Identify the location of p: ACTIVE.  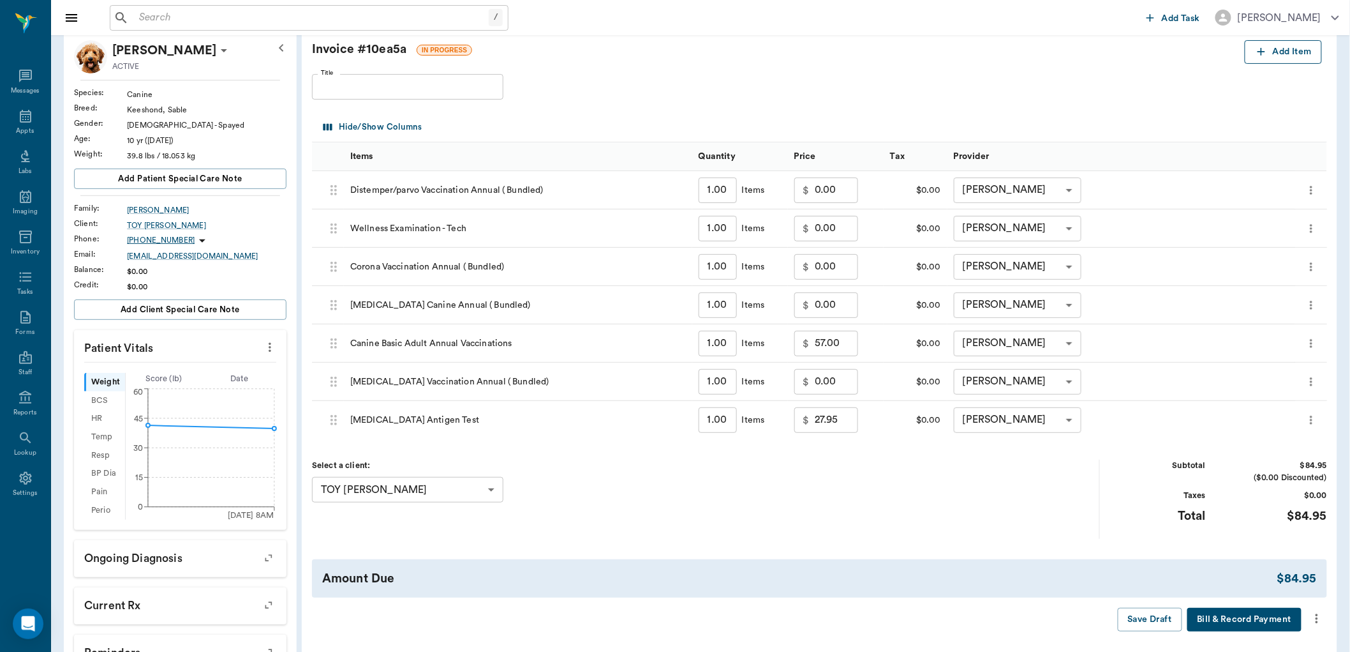
(126, 66).